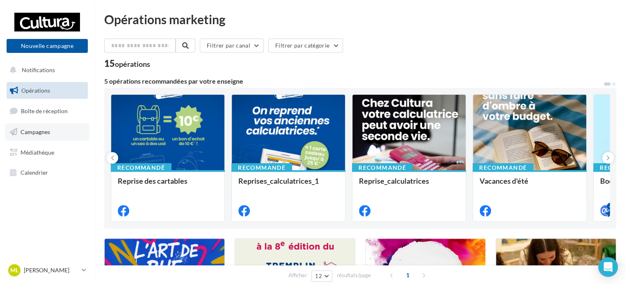 The height and width of the screenshot is (285, 626). Describe the element at coordinates (44, 111) in the screenshot. I see `span: Boîte de réception` at that location.